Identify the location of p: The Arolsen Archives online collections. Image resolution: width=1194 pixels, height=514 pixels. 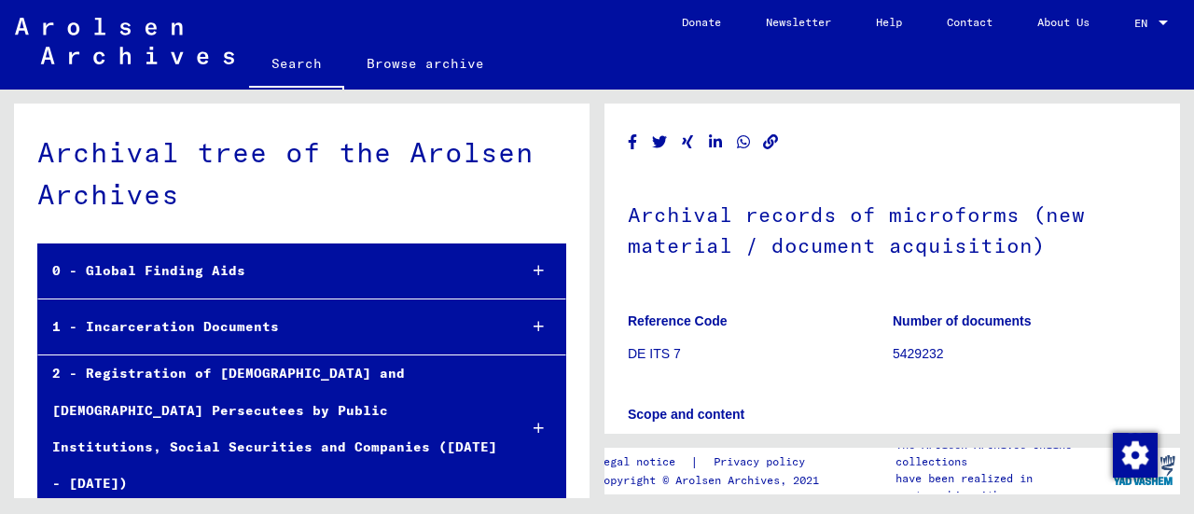
(1002, 453).